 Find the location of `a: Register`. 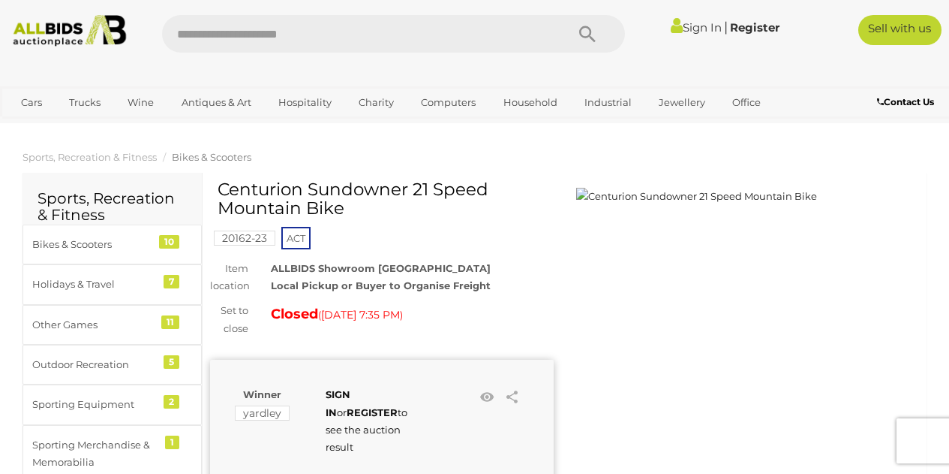

a: Register is located at coordinates (755, 27).